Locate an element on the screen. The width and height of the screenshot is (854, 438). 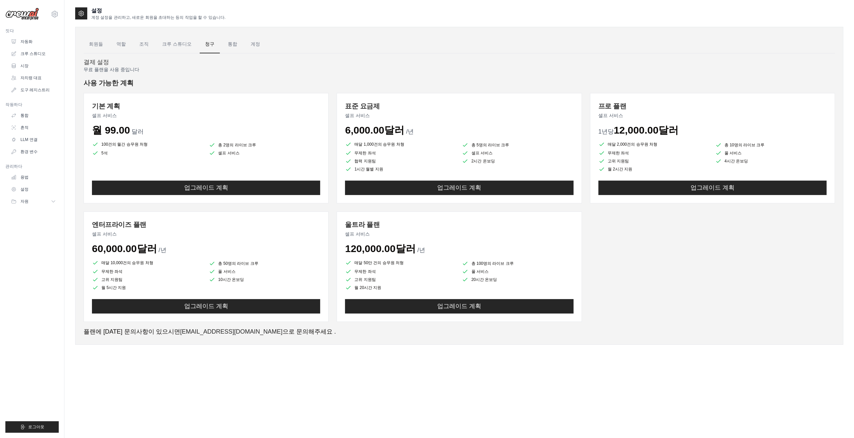
font: 5석 is located at coordinates (104, 153).